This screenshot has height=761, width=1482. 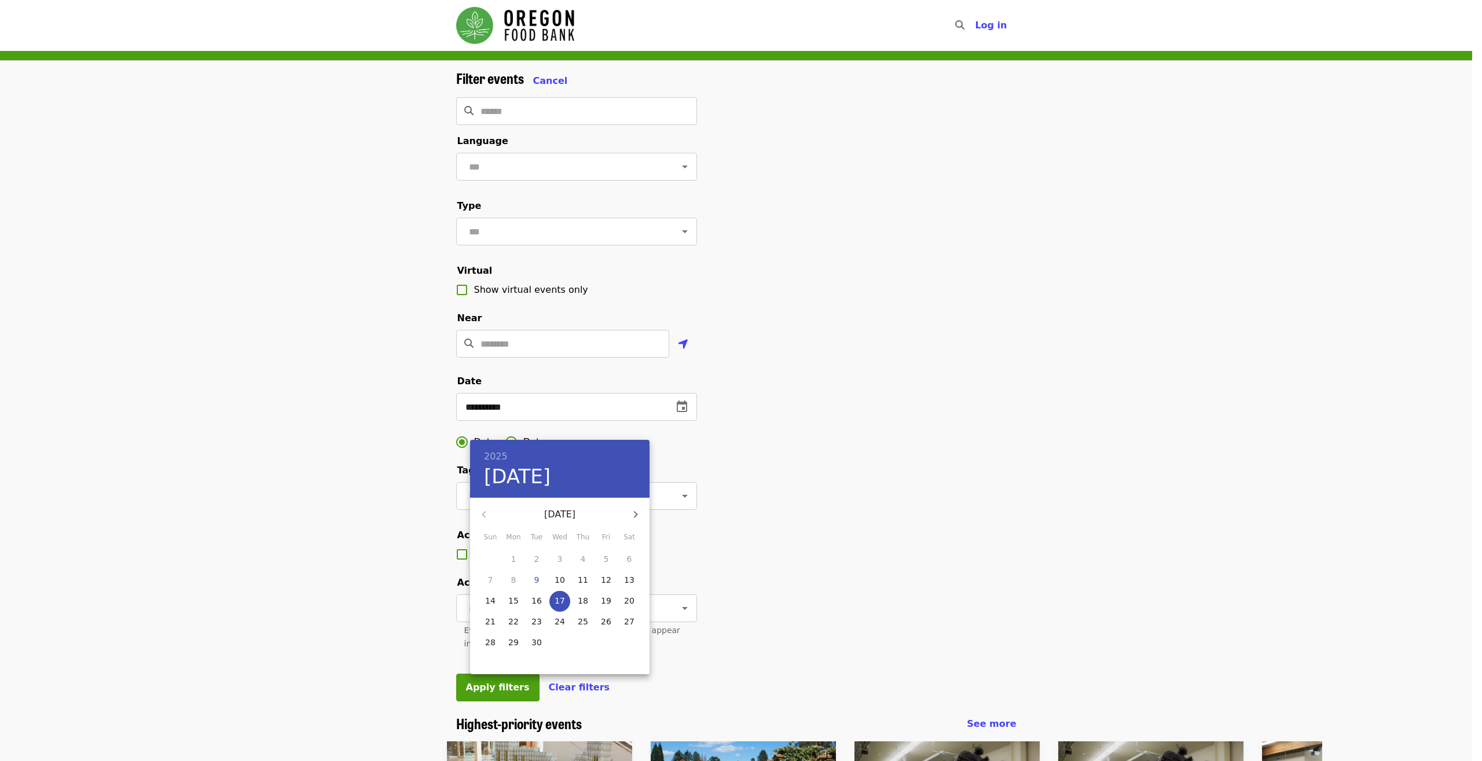 What do you see at coordinates (606, 580) in the screenshot?
I see `p: 12` at bounding box center [606, 580].